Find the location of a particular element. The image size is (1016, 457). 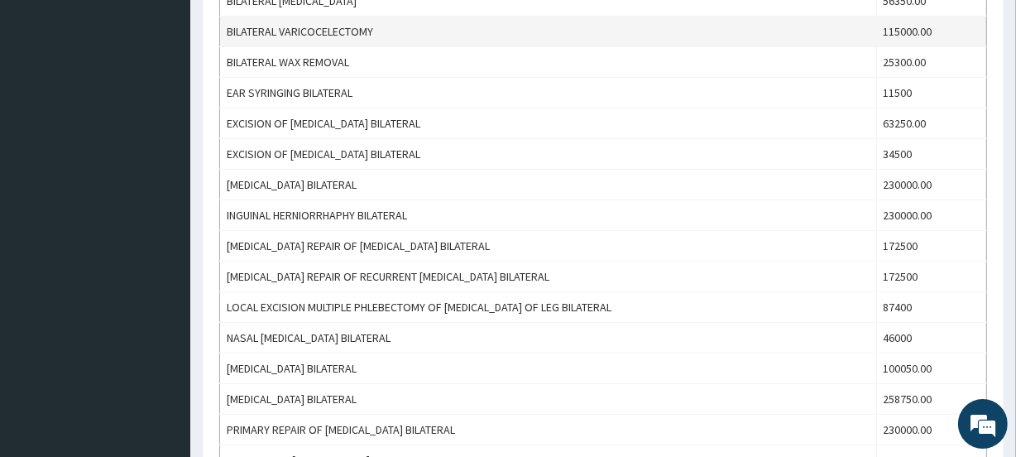

td: BILATERAL WAX REMOVAL is located at coordinates (549, 62).